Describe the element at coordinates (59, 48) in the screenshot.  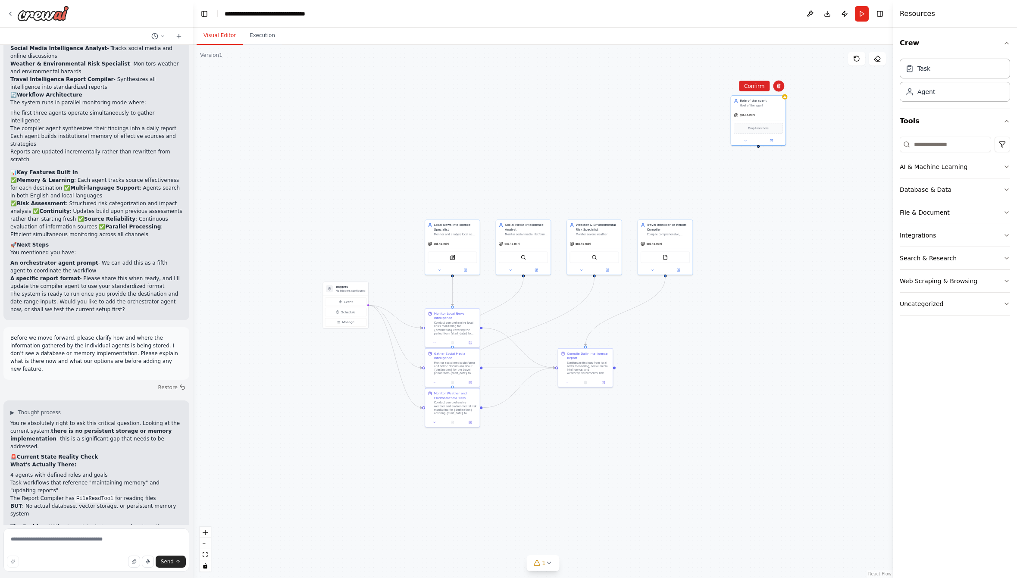
I see `strong: Social Media Intelligence Analyst` at that location.